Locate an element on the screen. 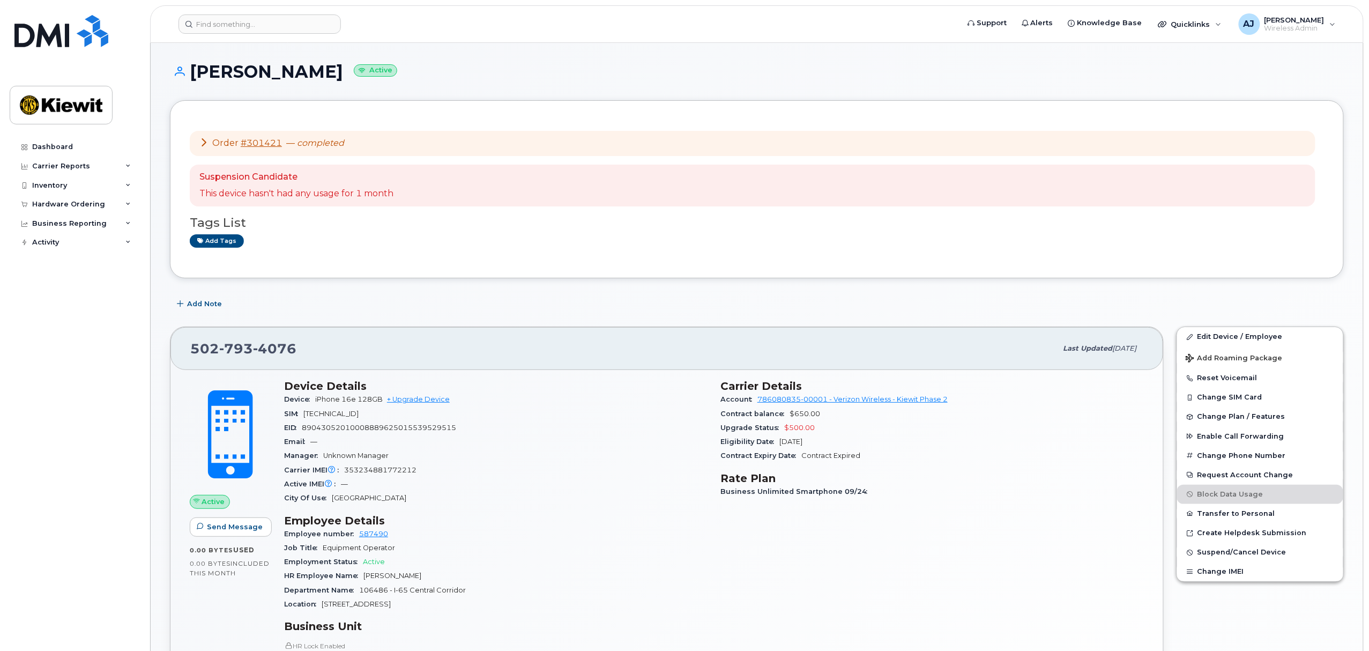 The image size is (1369, 651). span: Email is located at coordinates (297, 441).